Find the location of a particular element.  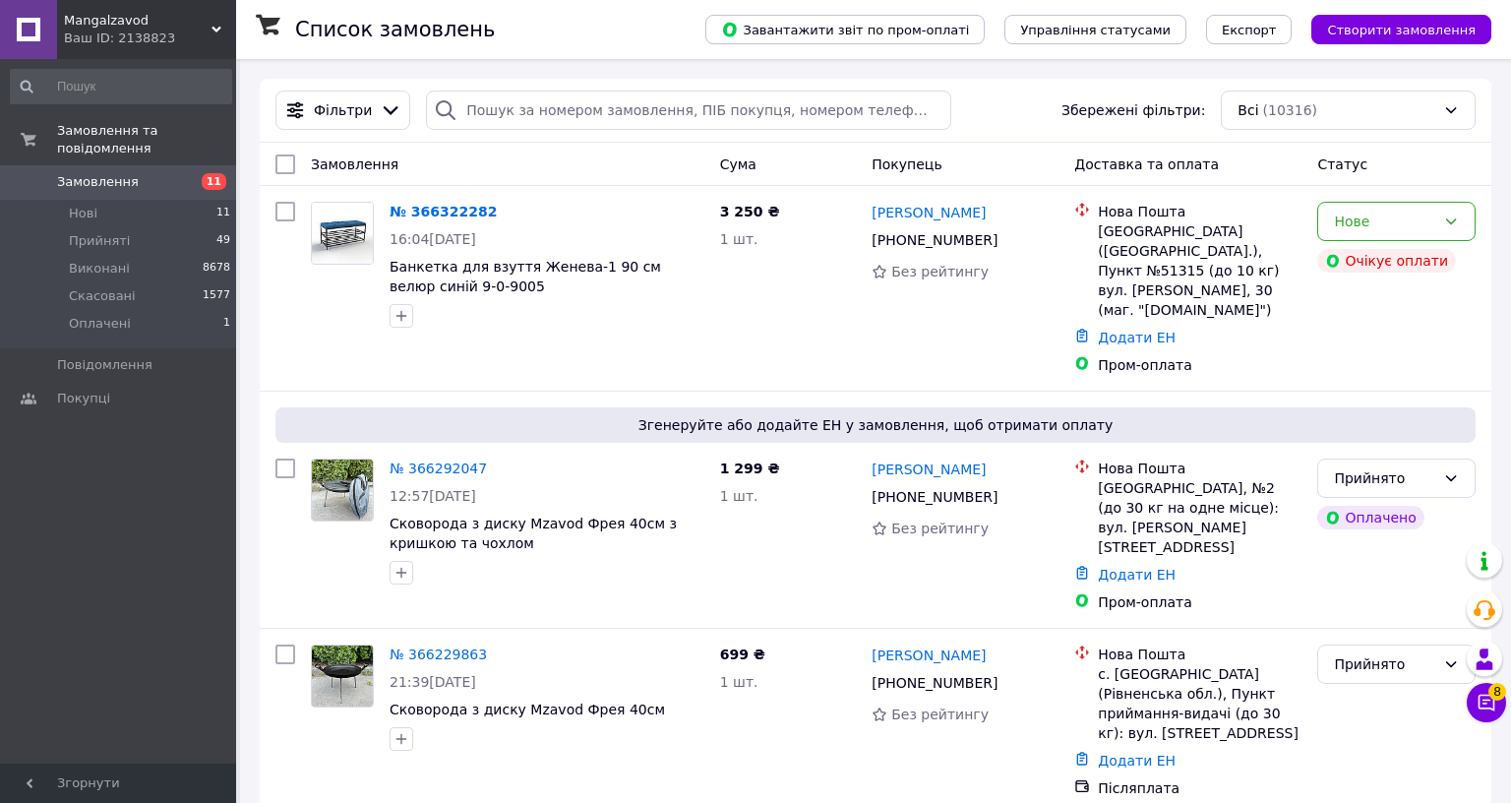

button: Завантажити звіт по пром-оплаті is located at coordinates (845, 30).